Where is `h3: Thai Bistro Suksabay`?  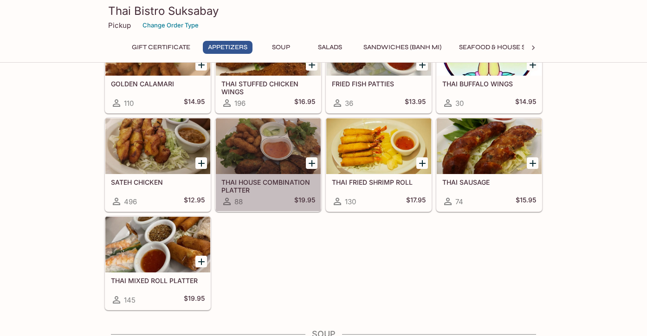
h3: Thai Bistro Suksabay is located at coordinates (323, 11).